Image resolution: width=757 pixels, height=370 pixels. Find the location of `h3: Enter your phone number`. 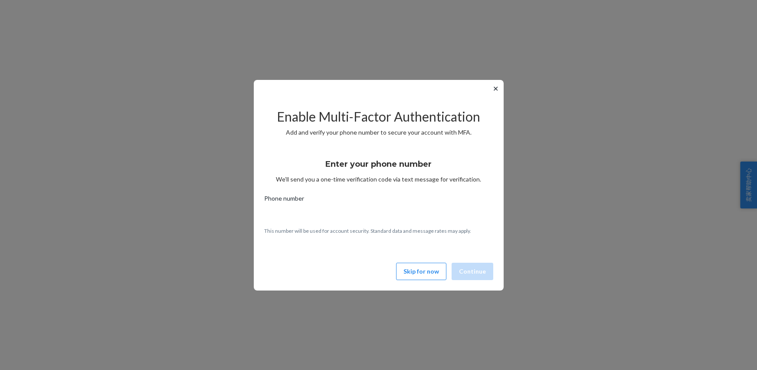

h3: Enter your phone number is located at coordinates (378, 164).